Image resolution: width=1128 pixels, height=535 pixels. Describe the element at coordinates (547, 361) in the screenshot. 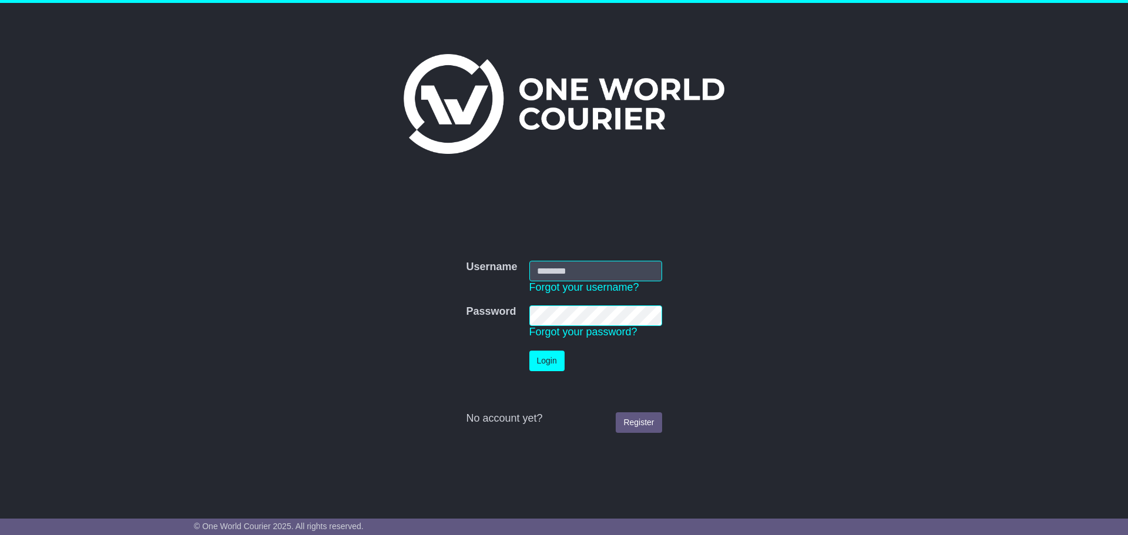

I see `button: Login` at that location.